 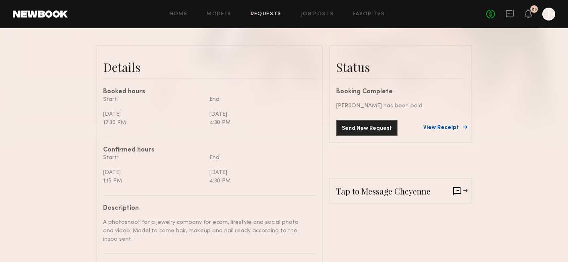 I want to click on div: Status, so click(x=401, y=67).